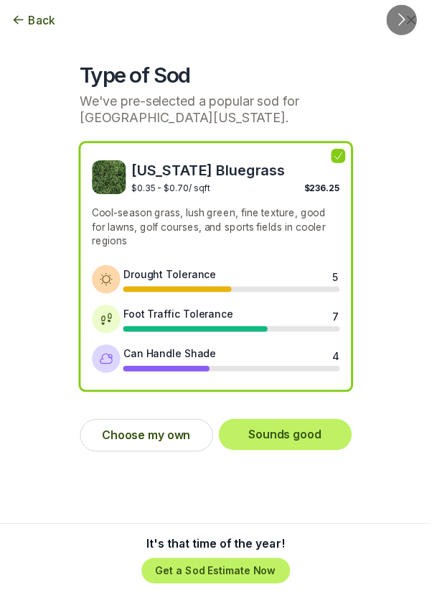 This screenshot has height=603, width=437. What do you see at coordinates (174, 190) in the screenshot?
I see `span: $0.35 - $0.70 / sqft` at bounding box center [174, 190].